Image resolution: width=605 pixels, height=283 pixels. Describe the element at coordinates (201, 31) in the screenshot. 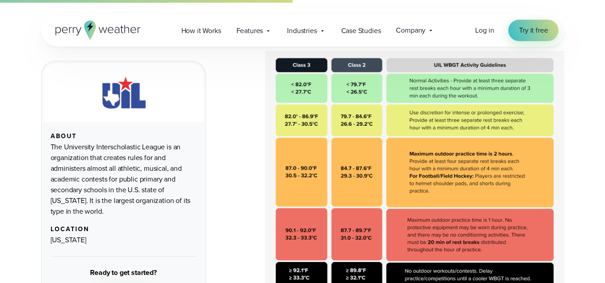

I see `span: How it Works` at that location.